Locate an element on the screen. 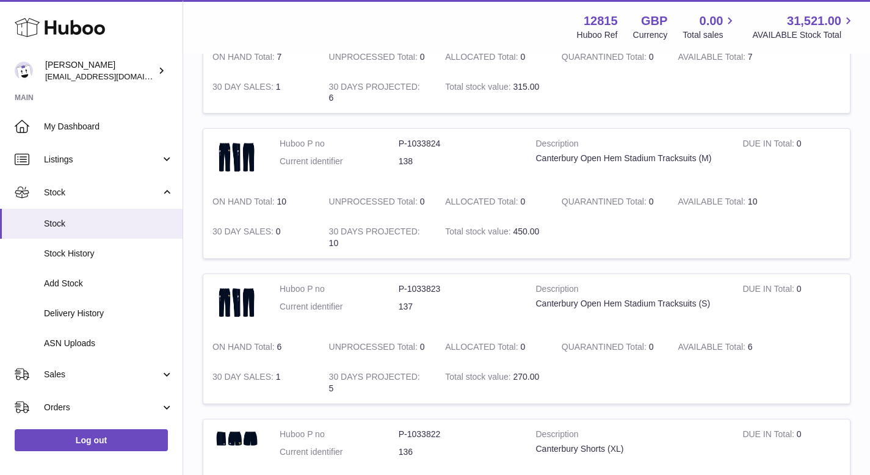 This screenshot has width=870, height=475. span: Total sales is located at coordinates (710, 35).